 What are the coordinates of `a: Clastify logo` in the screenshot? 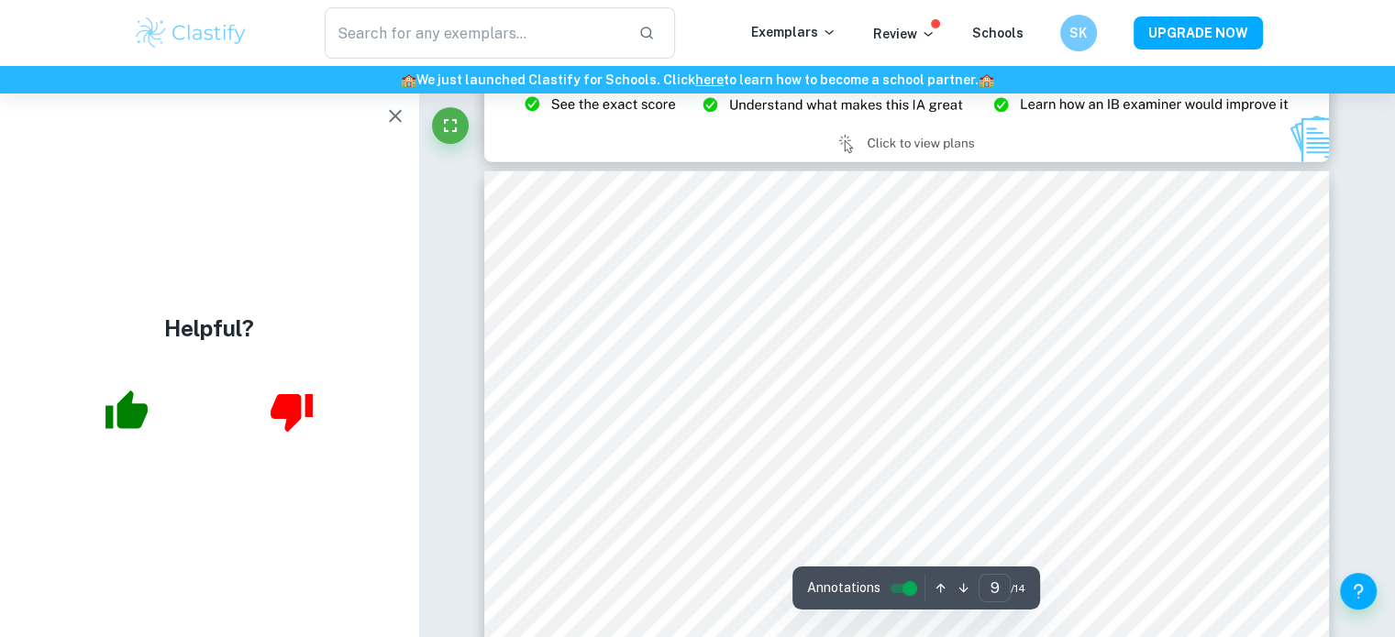 It's located at (191, 33).